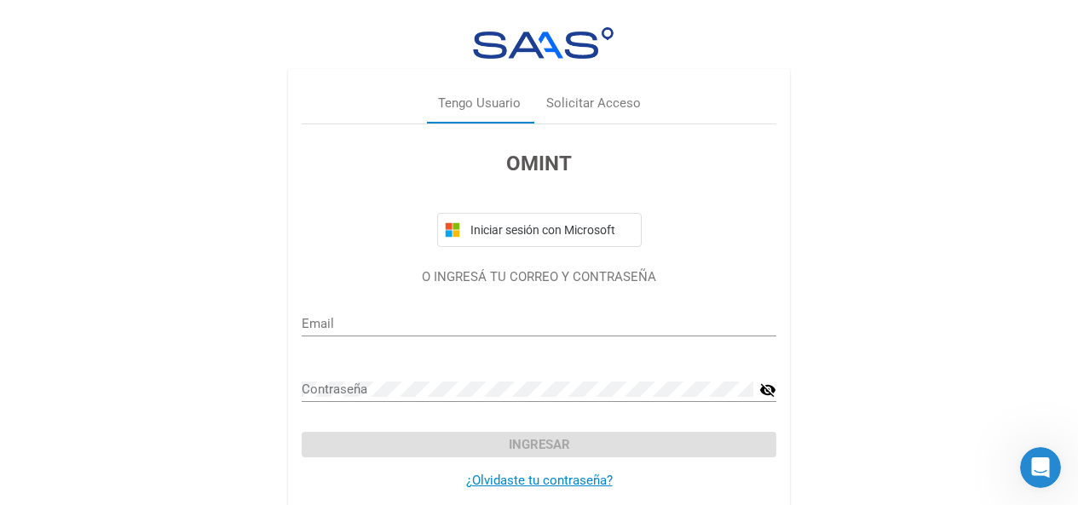 The height and width of the screenshot is (505, 1078). What do you see at coordinates (540, 445) in the screenshot?
I see `span: Ingresar` at bounding box center [540, 445].